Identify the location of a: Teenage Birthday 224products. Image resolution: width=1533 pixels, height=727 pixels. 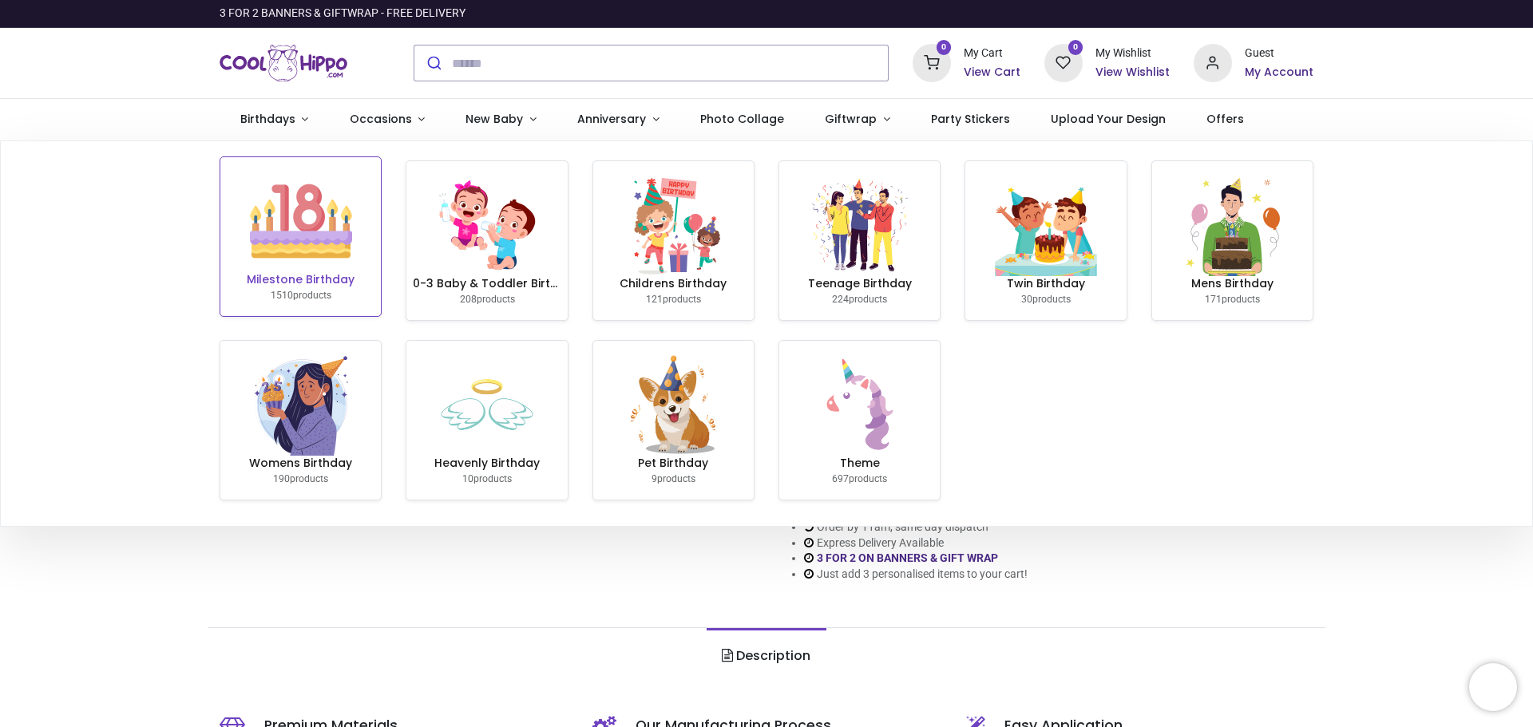
(859, 240).